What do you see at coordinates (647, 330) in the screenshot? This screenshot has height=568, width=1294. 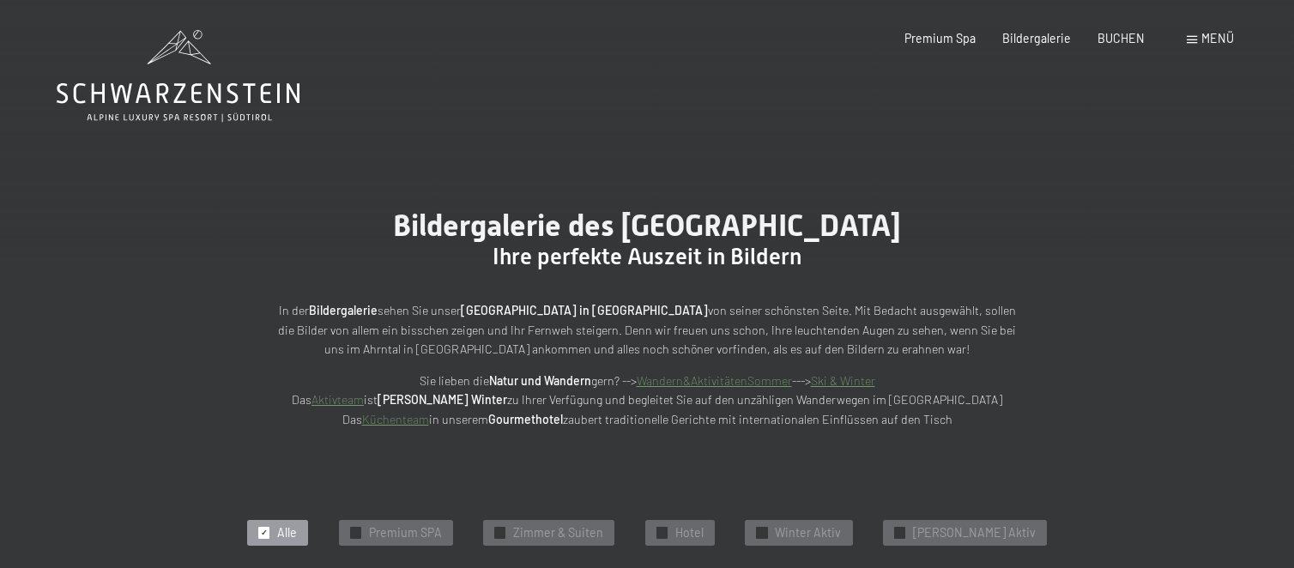 I see `p: In der sehen Sie unser von seiner schönsten Seite. Mit Bedacht ausgewählt, sollen die Bilder von ...` at bounding box center [647, 330].